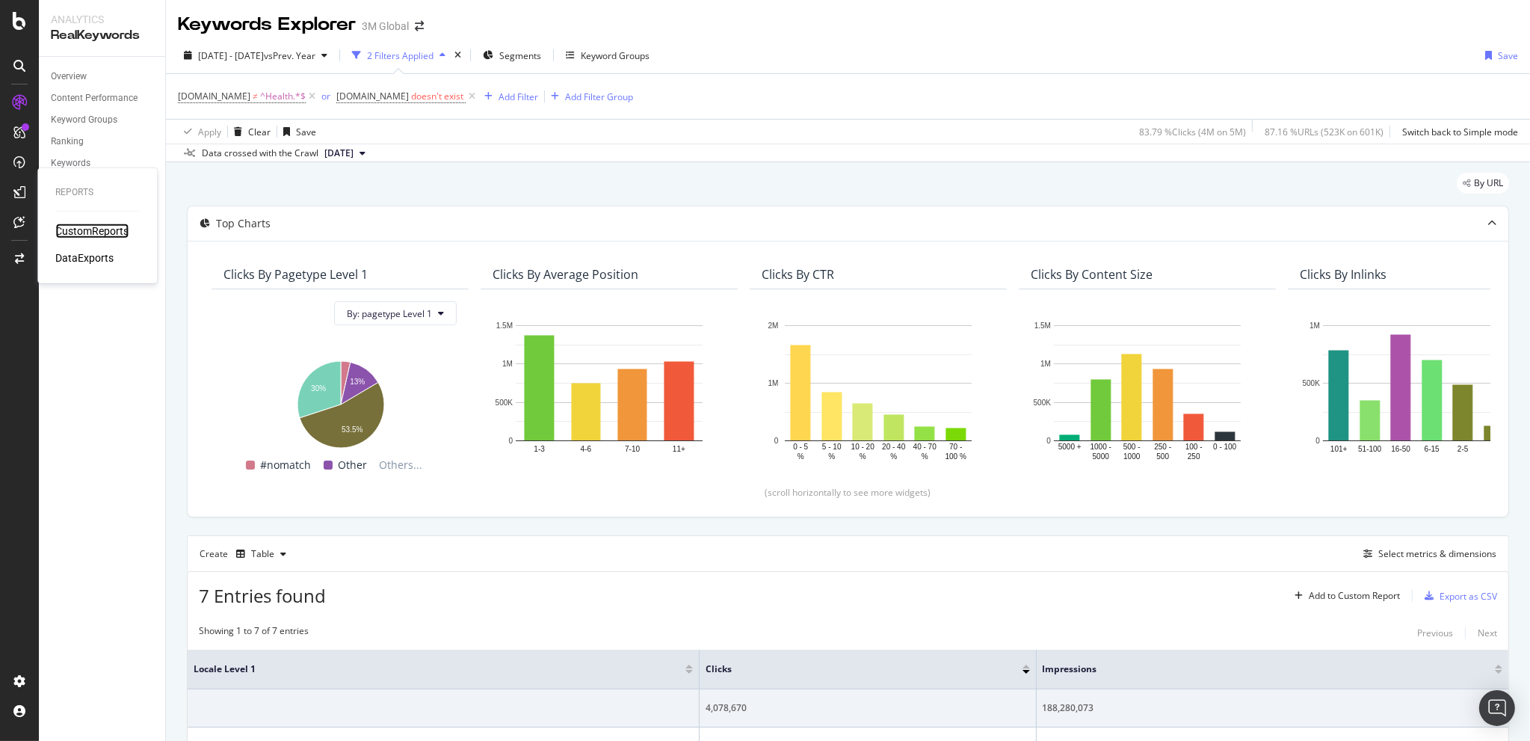 This screenshot has width=1530, height=741. Describe the element at coordinates (1257, 669) in the screenshot. I see `span: Impressions` at that location.